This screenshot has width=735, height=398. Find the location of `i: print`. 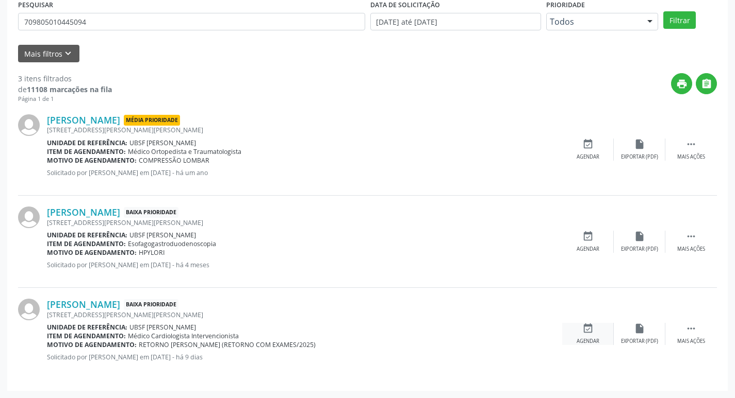

i: print is located at coordinates (681, 84).